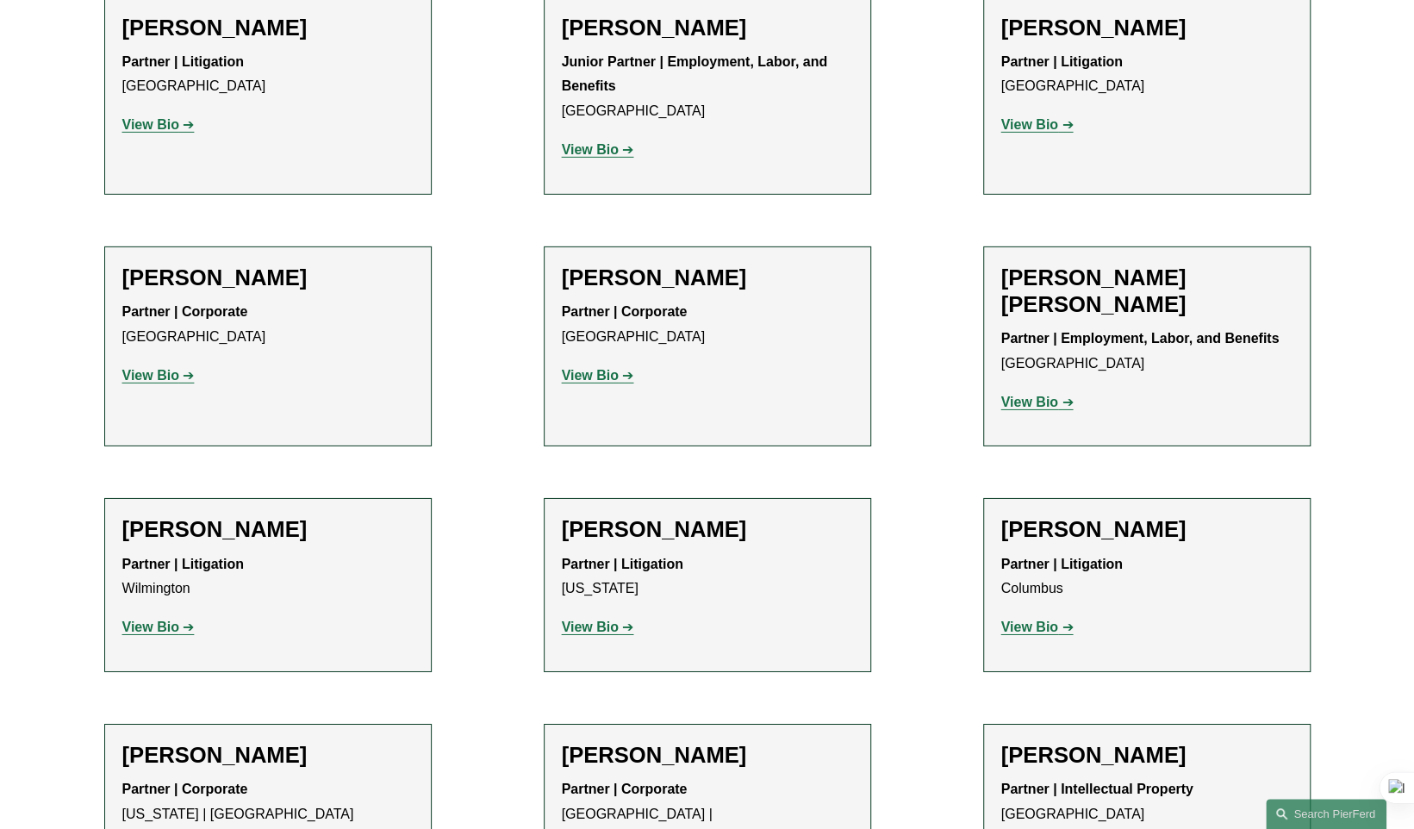  Describe the element at coordinates (1140, 338) in the screenshot. I see `strong: Partner | Employment, Labor, and Benefits` at that location.